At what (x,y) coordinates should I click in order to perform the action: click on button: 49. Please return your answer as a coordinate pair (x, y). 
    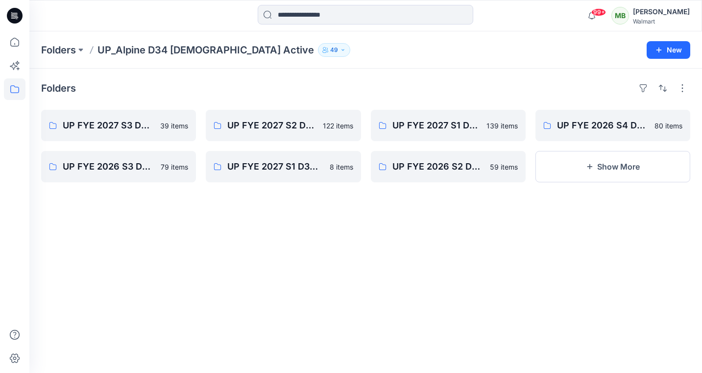
    Looking at the image, I should click on (334, 50).